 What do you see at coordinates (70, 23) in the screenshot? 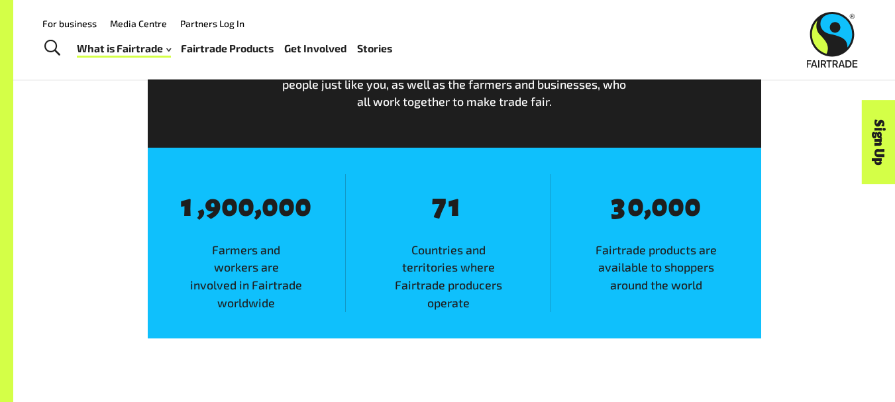
I see `a: For business` at bounding box center [70, 23].